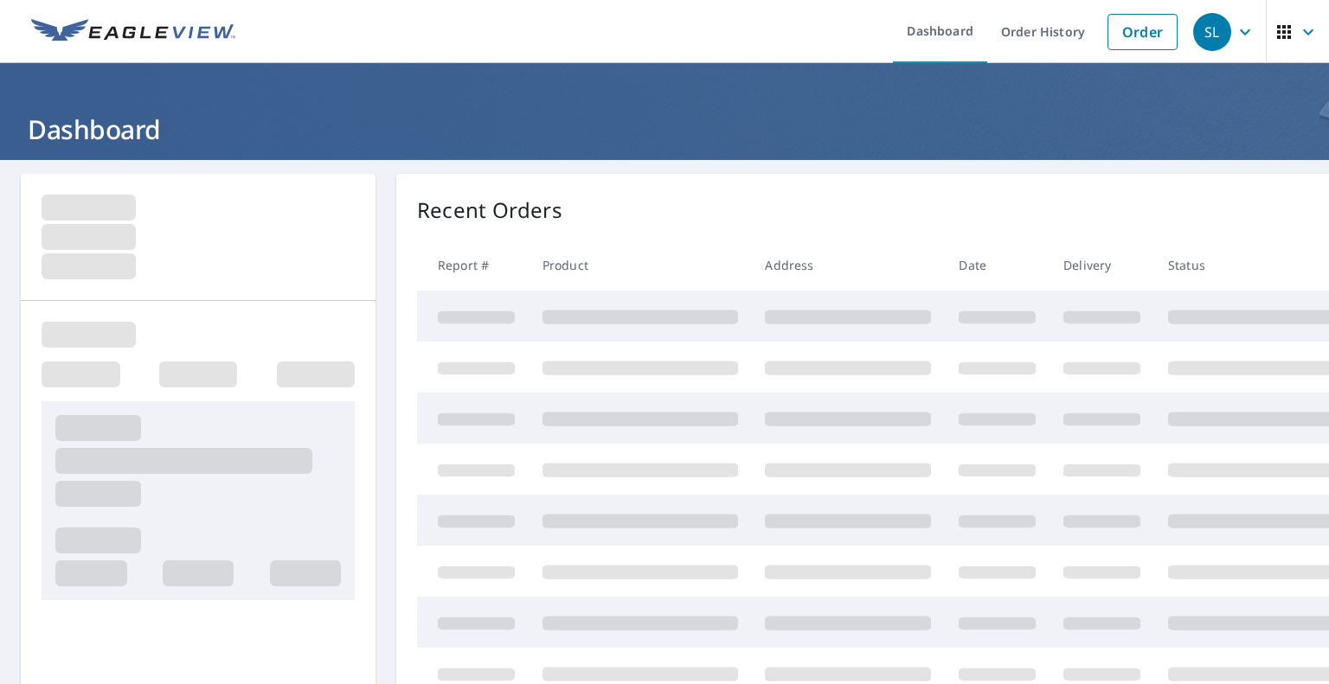  What do you see at coordinates (472, 265) in the screenshot?
I see `th: Report #` at bounding box center [472, 265].